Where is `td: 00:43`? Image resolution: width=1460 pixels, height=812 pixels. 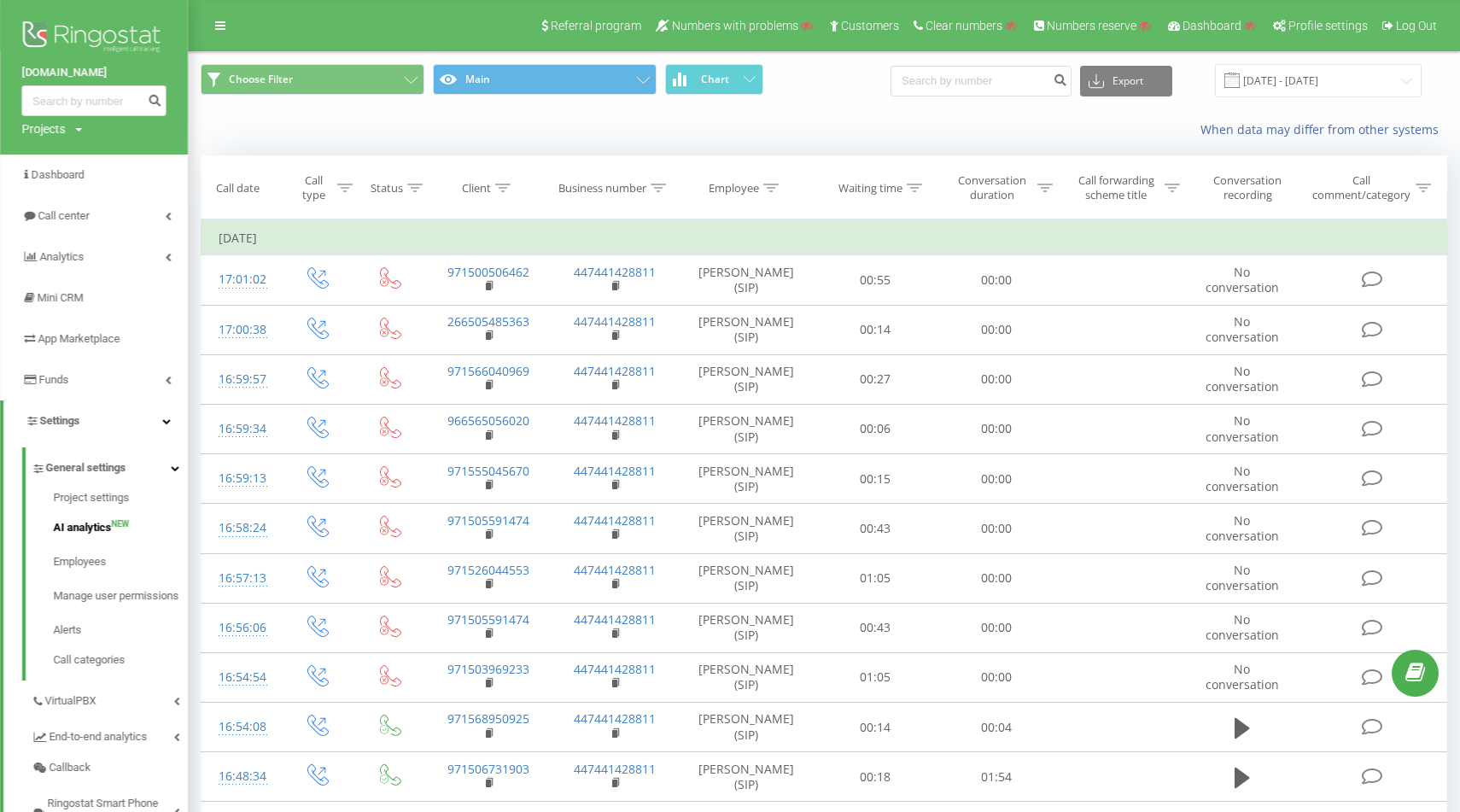
td: 00:43 is located at coordinates (874, 628).